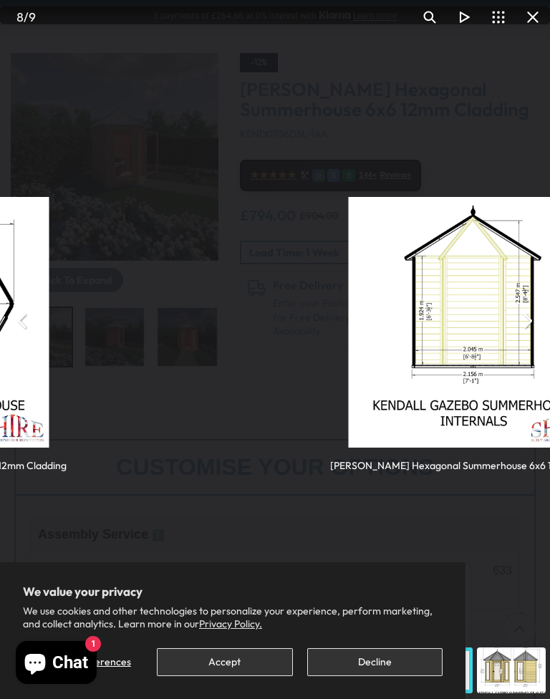 The width and height of the screenshot is (550, 699). What do you see at coordinates (233, 618) in the screenshot?
I see `p: We use cookies and other technologies to personalize your experience, perform marketing, and coll...` at bounding box center [233, 618].